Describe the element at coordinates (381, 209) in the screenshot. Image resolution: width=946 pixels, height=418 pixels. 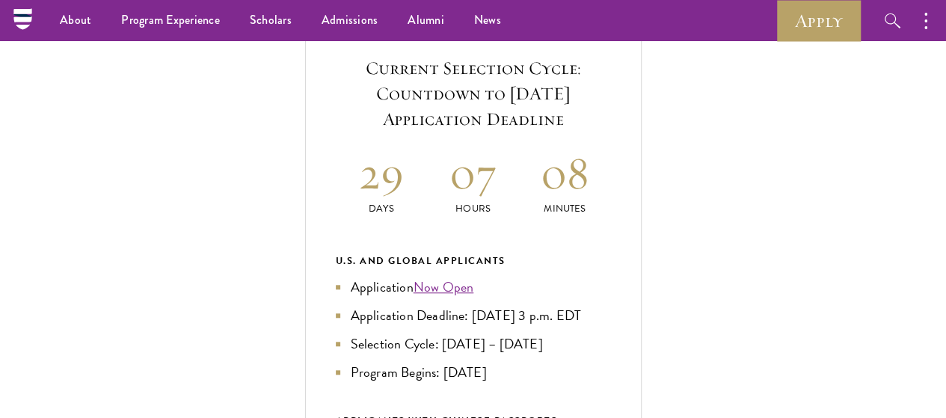
I see `p: Days` at that location.